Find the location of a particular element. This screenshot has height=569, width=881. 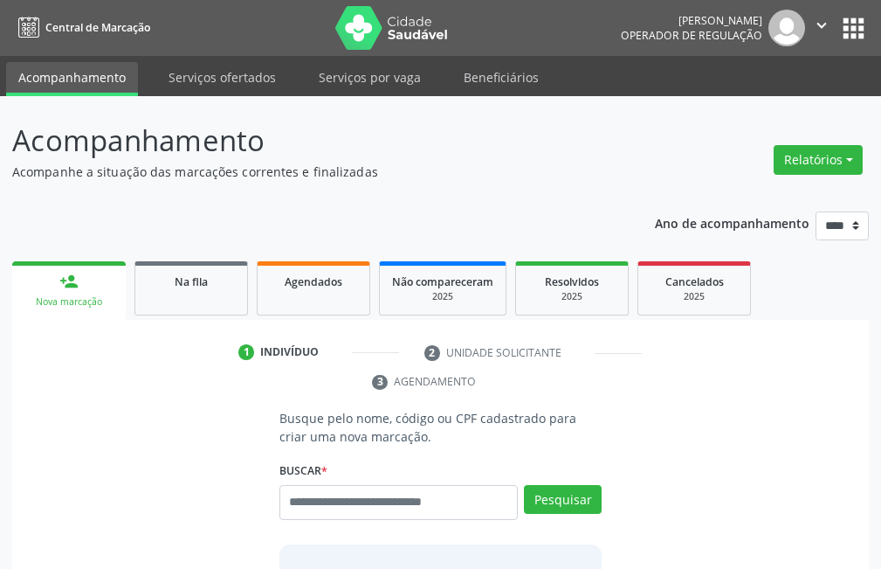

button: Pesquisar is located at coordinates (563, 500).